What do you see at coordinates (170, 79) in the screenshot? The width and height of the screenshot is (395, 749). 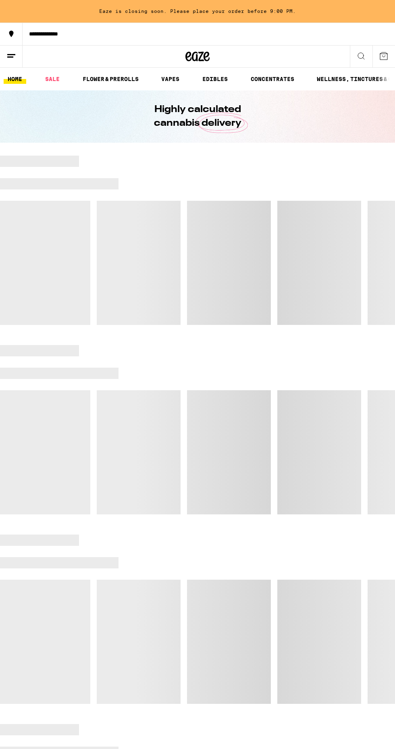 I see `a: VAPES` at bounding box center [170, 79].